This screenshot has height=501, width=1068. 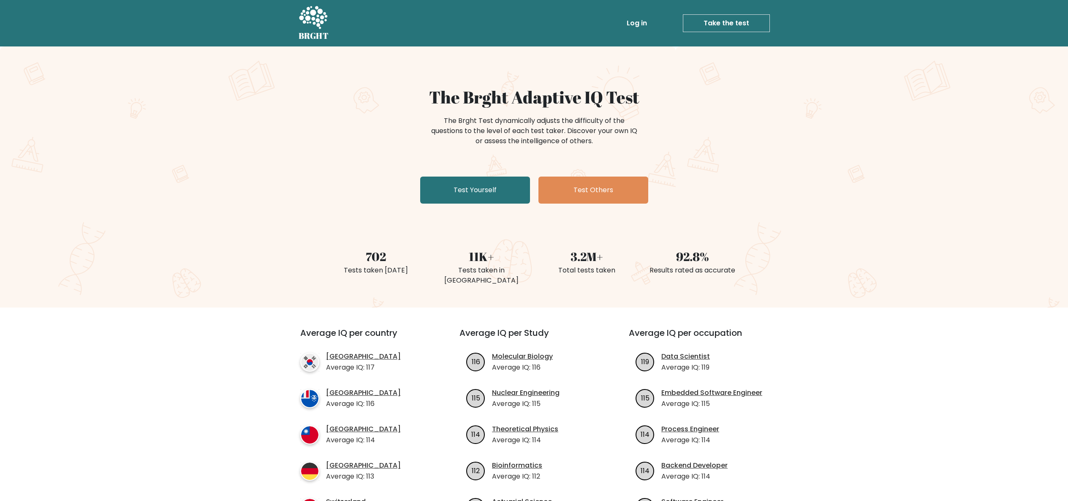 What do you see at coordinates (694, 465) in the screenshot?
I see `a: Backend Developer` at bounding box center [694, 465].